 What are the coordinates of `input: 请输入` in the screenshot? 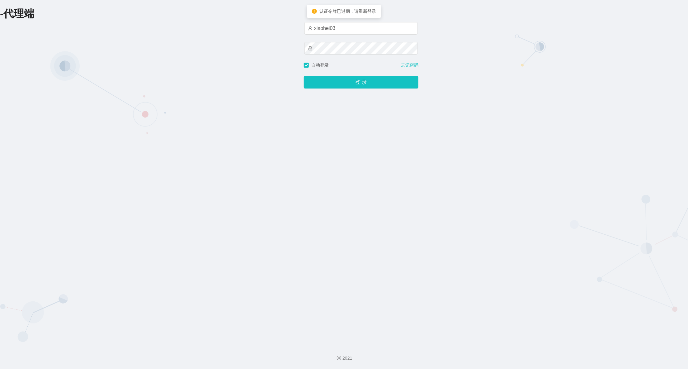 It's located at (361, 28).